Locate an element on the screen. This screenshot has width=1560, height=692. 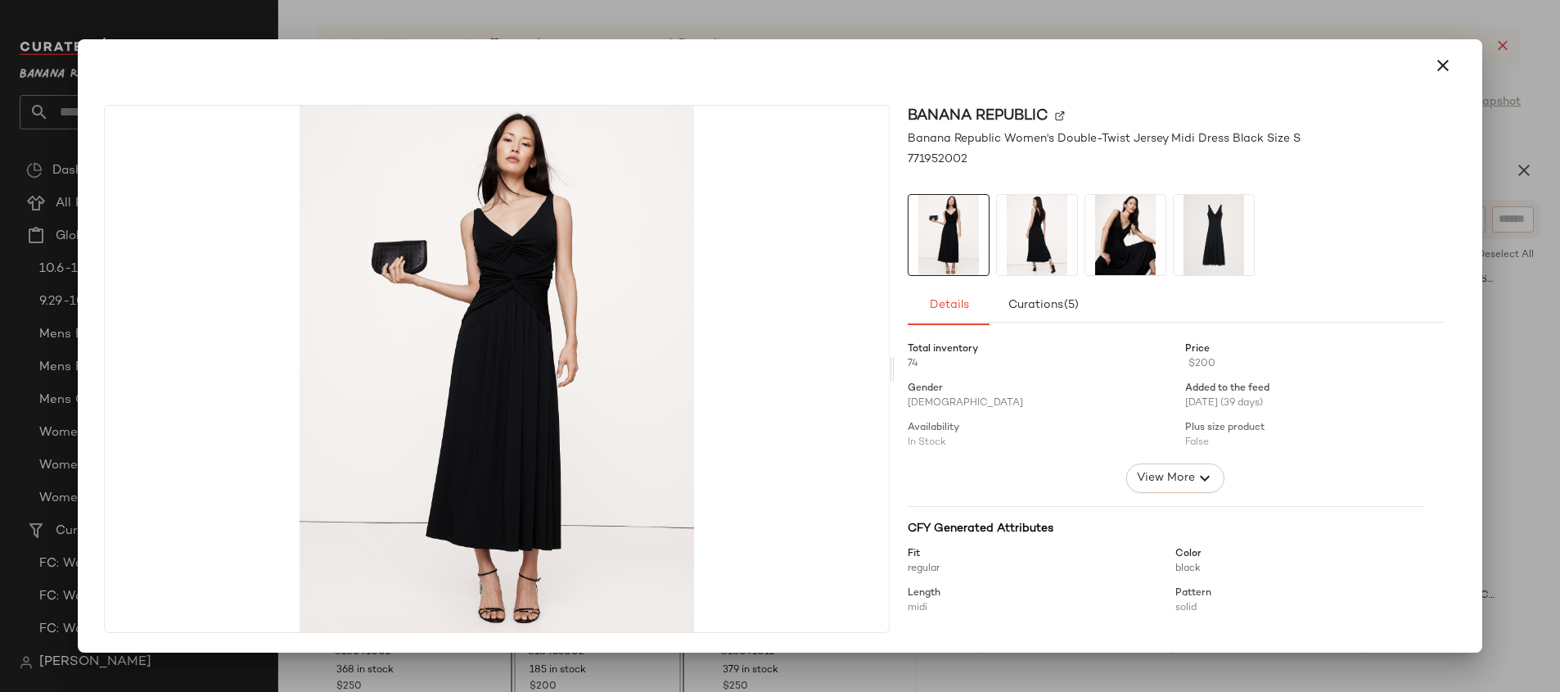
span: 771952002 is located at coordinates (937, 159).